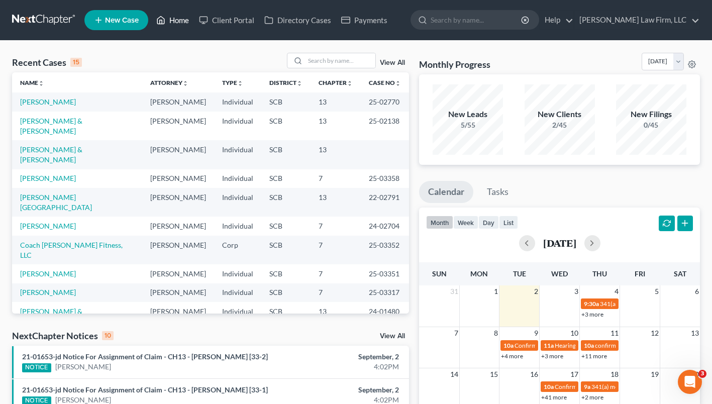 Image resolution: width=712 pixels, height=404 pixels. Describe the element at coordinates (497, 192) in the screenshot. I see `a: Tasks` at that location.